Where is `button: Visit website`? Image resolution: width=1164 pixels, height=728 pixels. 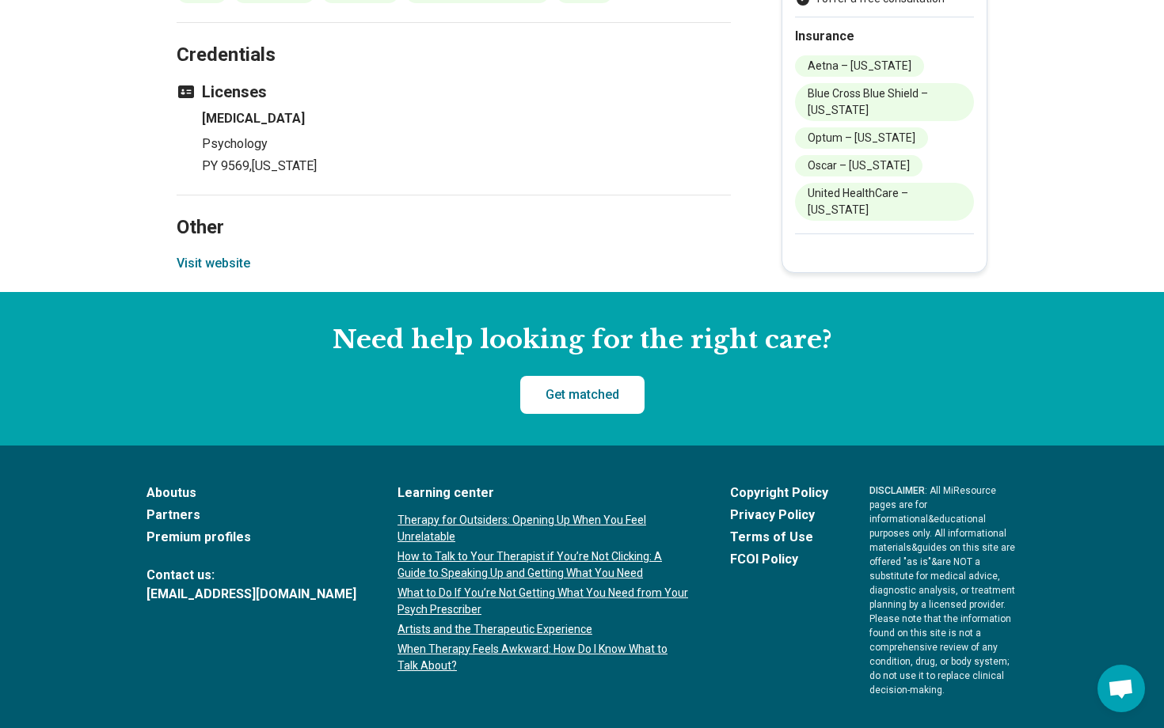 button: Visit website is located at coordinates (213, 264).